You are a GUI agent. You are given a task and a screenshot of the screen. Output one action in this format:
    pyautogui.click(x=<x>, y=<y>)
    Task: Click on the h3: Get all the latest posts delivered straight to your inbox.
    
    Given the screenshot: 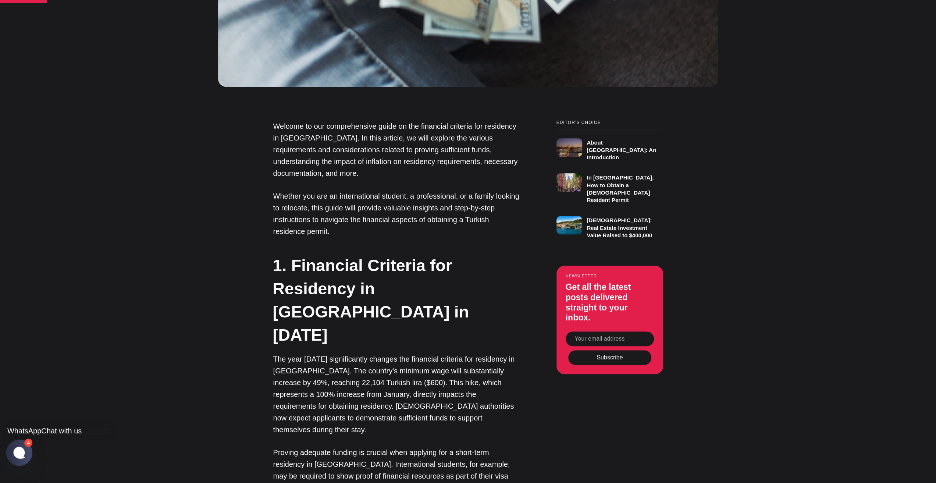 What is the action you would take?
    pyautogui.click(x=610, y=302)
    